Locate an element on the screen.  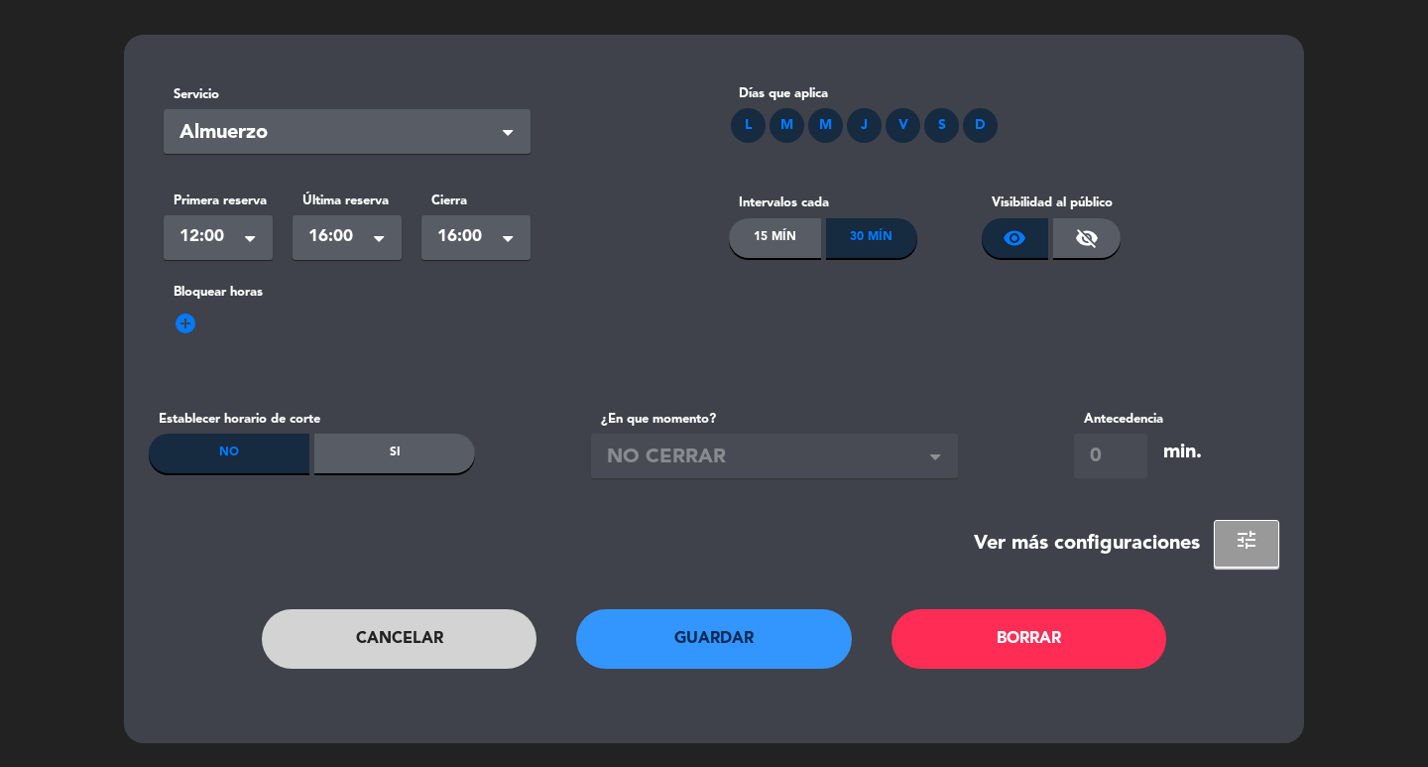
span: visibility_off is located at coordinates (1087, 238).